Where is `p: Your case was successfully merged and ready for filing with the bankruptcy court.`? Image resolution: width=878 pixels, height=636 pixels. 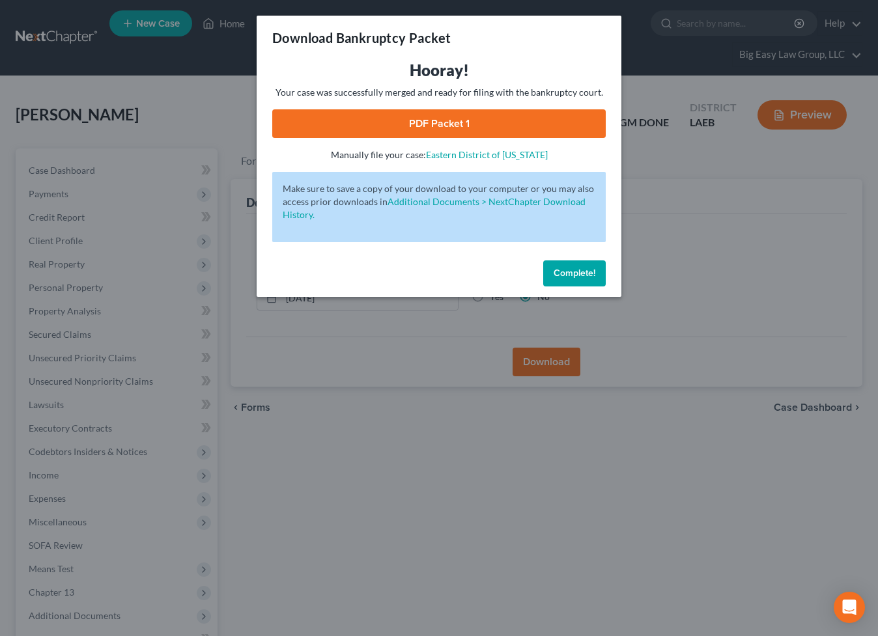 p: Your case was successfully merged and ready for filing with the bankruptcy court. is located at coordinates (439, 92).